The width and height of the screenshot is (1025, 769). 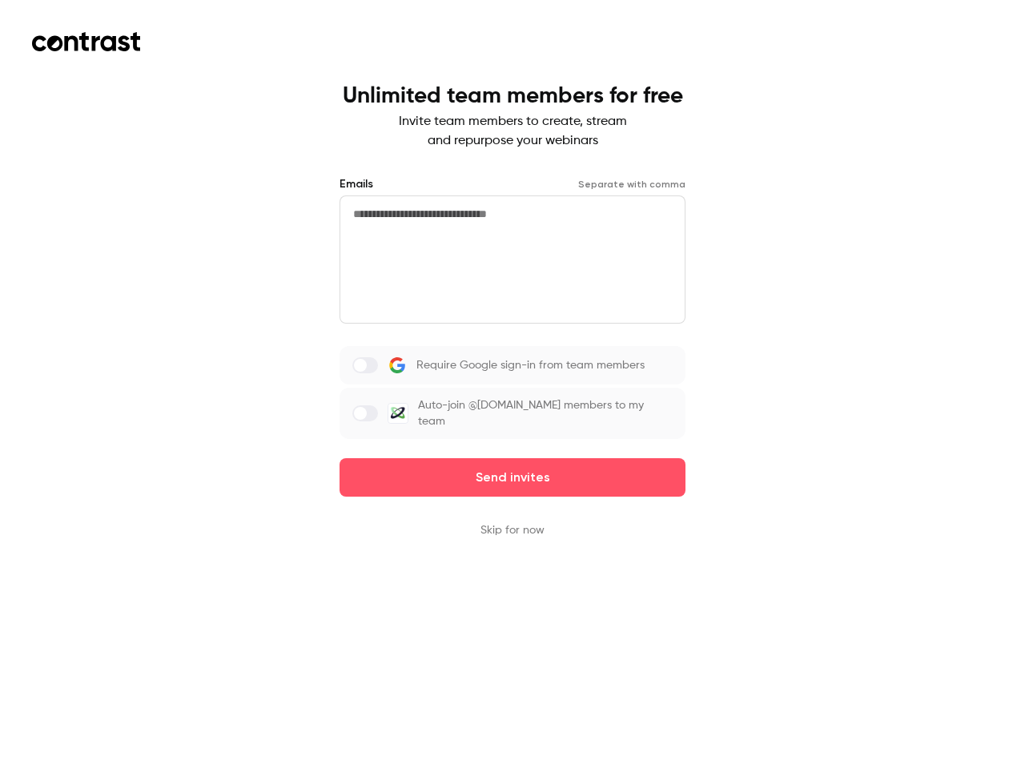 I want to click on p: Separate with comma, so click(x=632, y=184).